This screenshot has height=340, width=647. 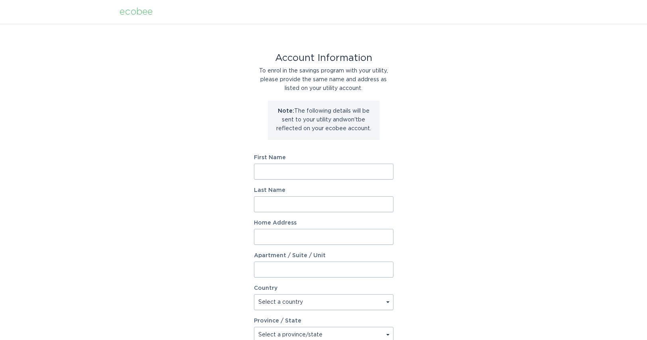 I want to click on div: ecobee, so click(x=136, y=12).